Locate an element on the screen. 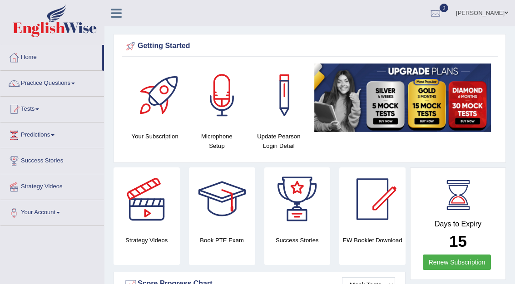 This screenshot has width=515, height=284. h4: Success Stories is located at coordinates (298, 240).